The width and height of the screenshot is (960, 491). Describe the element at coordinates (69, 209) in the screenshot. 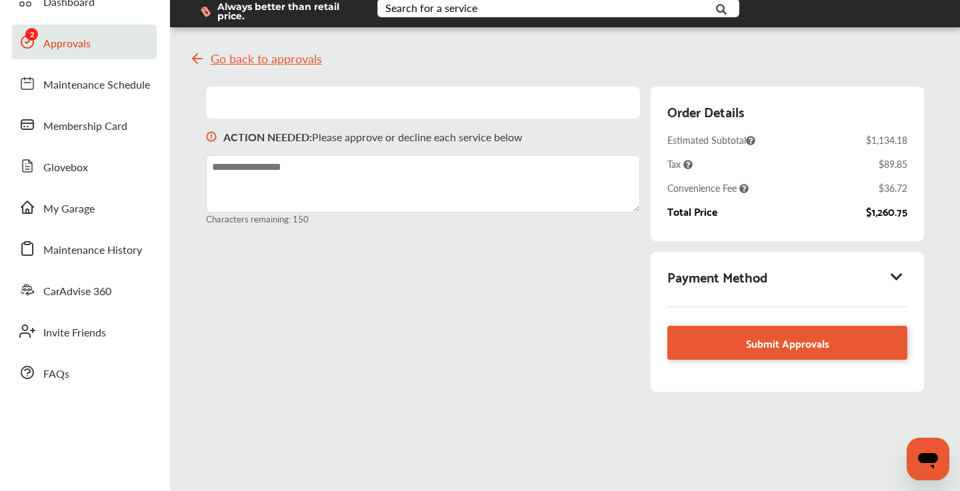

I see `span: My Garage` at that location.